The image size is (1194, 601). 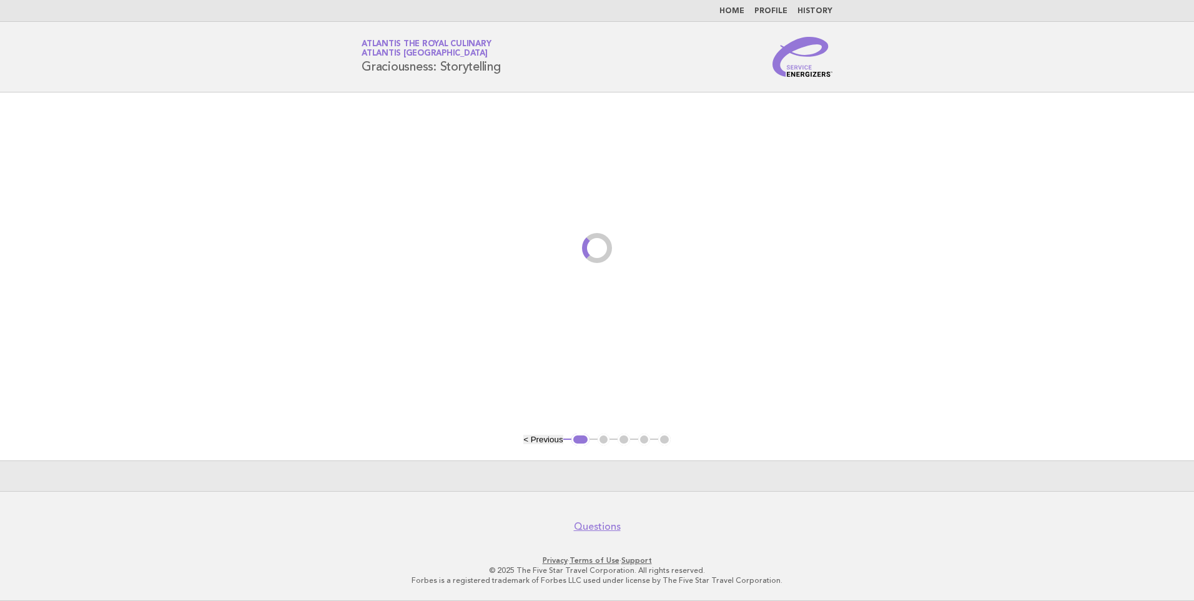 What do you see at coordinates (802, 57) in the screenshot?
I see `img: Service Energizers` at bounding box center [802, 57].